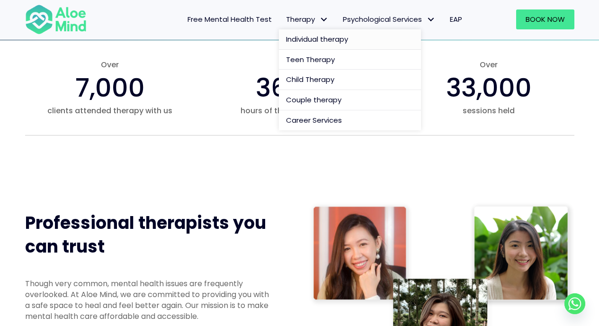 The height and width of the screenshot is (326, 599). I want to click on span: hours of therapy administered, so click(299, 110).